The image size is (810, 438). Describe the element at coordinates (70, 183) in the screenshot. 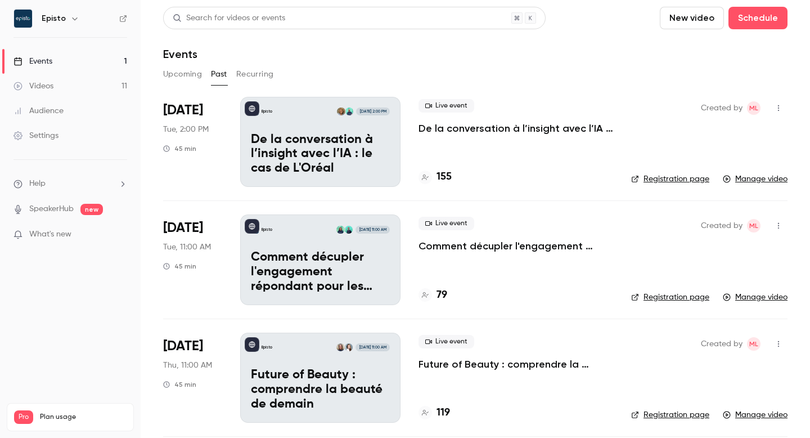

I see `li: help-dropdown-opener` at that location.